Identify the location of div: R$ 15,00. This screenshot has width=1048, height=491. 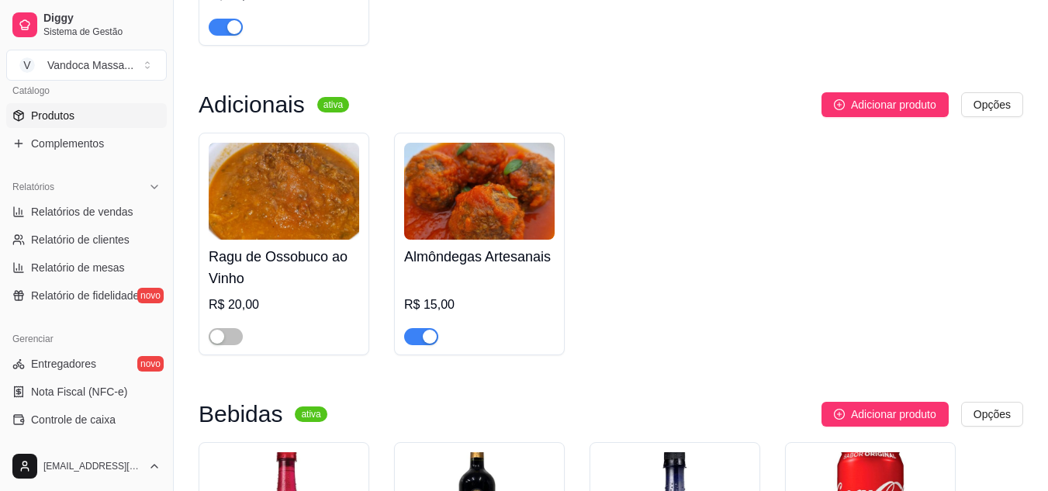
(479, 305).